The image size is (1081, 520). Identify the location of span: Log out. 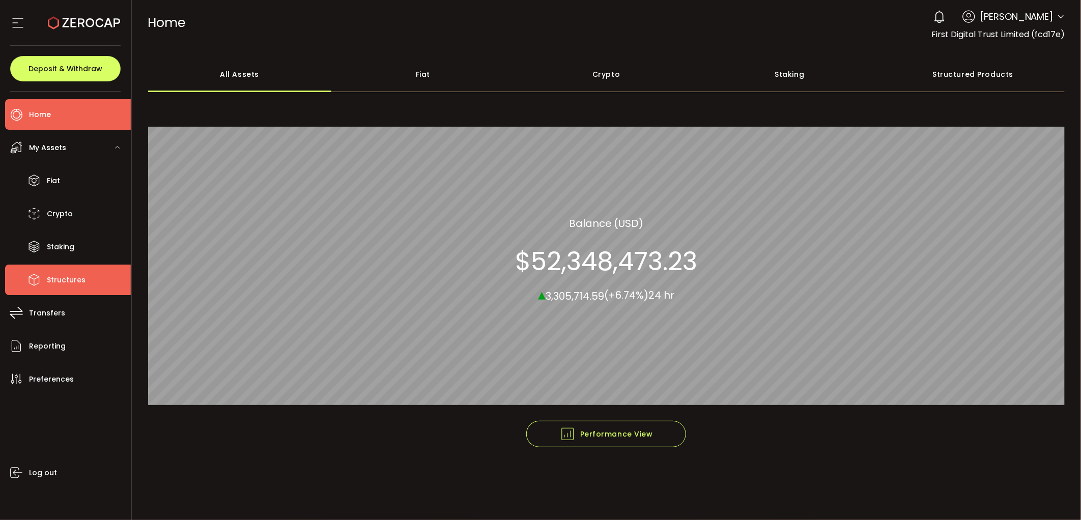
(43, 473).